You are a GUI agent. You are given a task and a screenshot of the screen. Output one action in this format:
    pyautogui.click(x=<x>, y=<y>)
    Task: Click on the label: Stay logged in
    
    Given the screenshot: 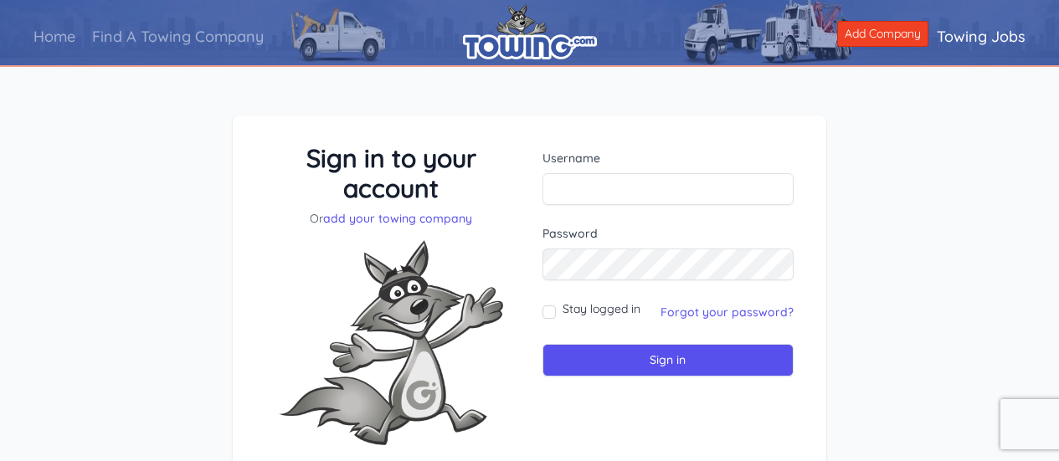 What is the action you would take?
    pyautogui.click(x=601, y=309)
    